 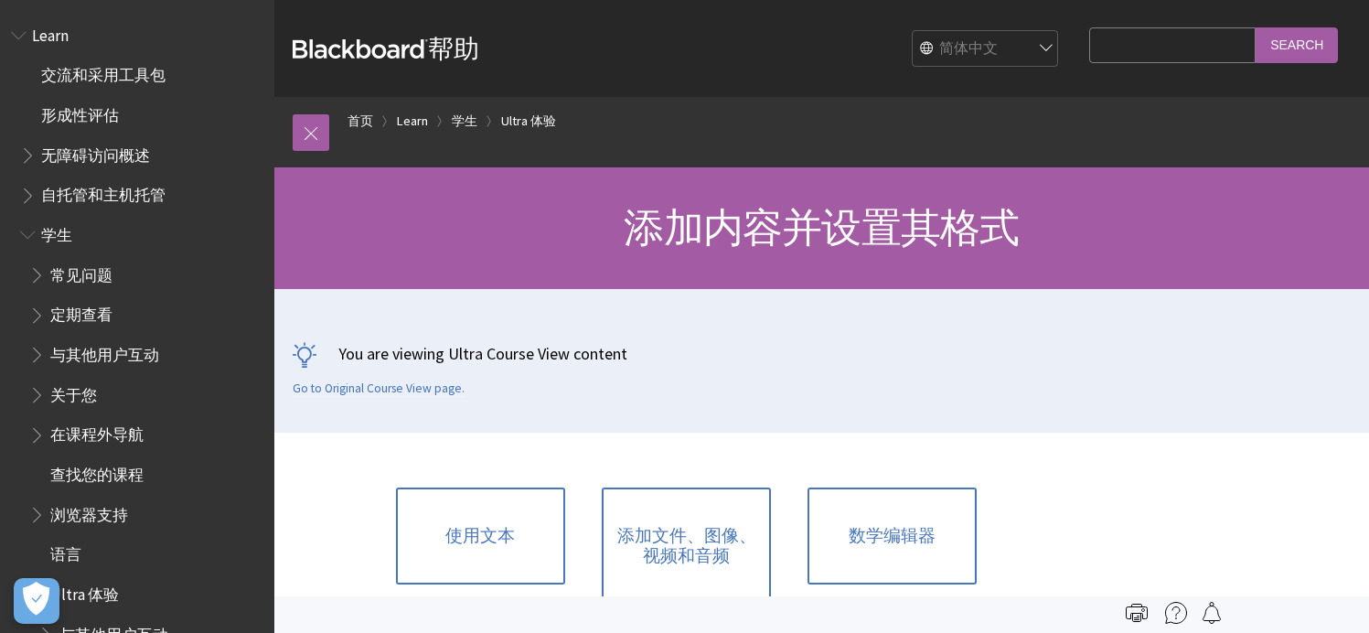 I want to click on span: 关于您, so click(x=73, y=391).